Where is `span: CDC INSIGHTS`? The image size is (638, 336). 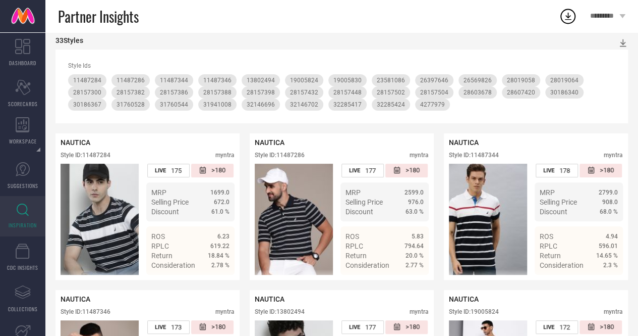 span: CDC INSIGHTS is located at coordinates (23, 267).